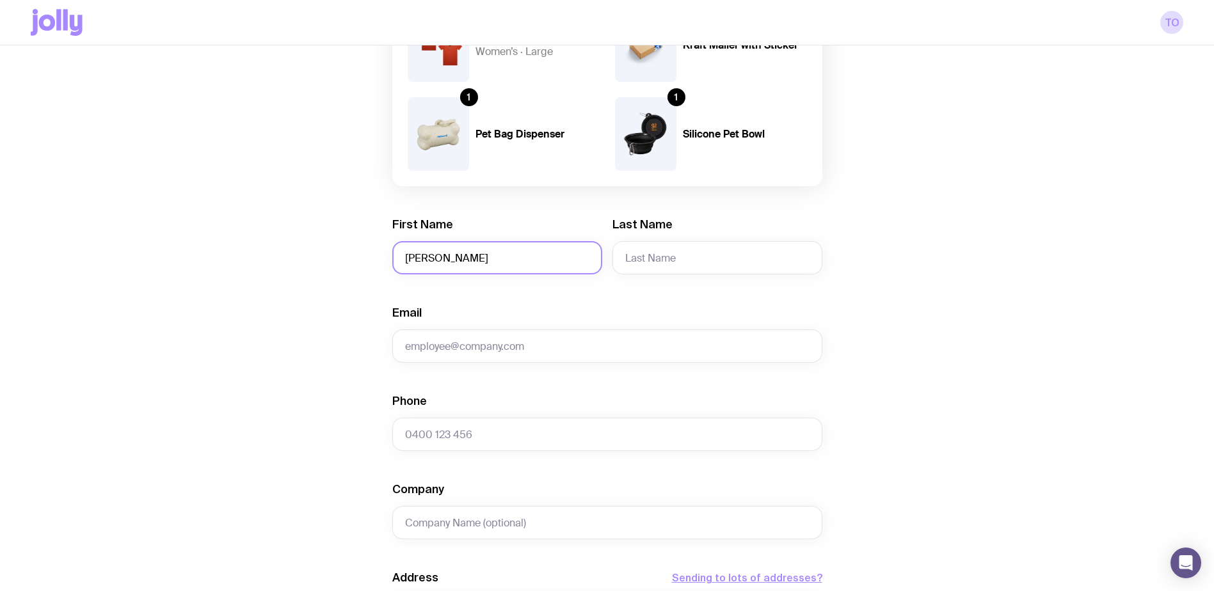 This screenshot has height=591, width=1214. What do you see at coordinates (607, 434) in the screenshot?
I see `input: 0400 123 456` at bounding box center [607, 434].